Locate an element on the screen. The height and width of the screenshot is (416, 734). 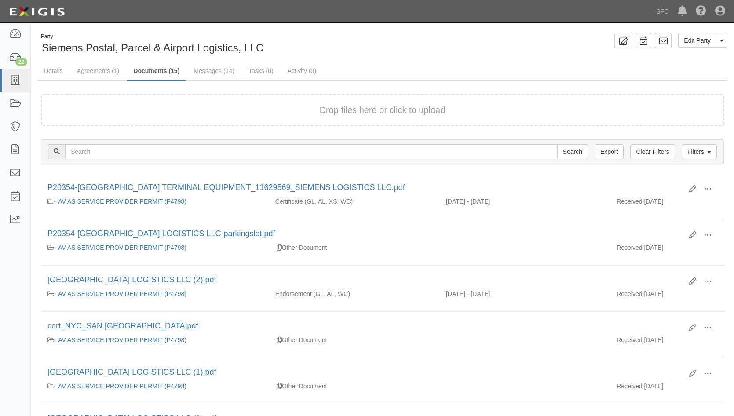
div: P20354-SAN FRANCISCO TERMINAL EQUIPMENT_11629569_SIEMENS LOGISTICS LLC.pdf is located at coordinates (365, 188).